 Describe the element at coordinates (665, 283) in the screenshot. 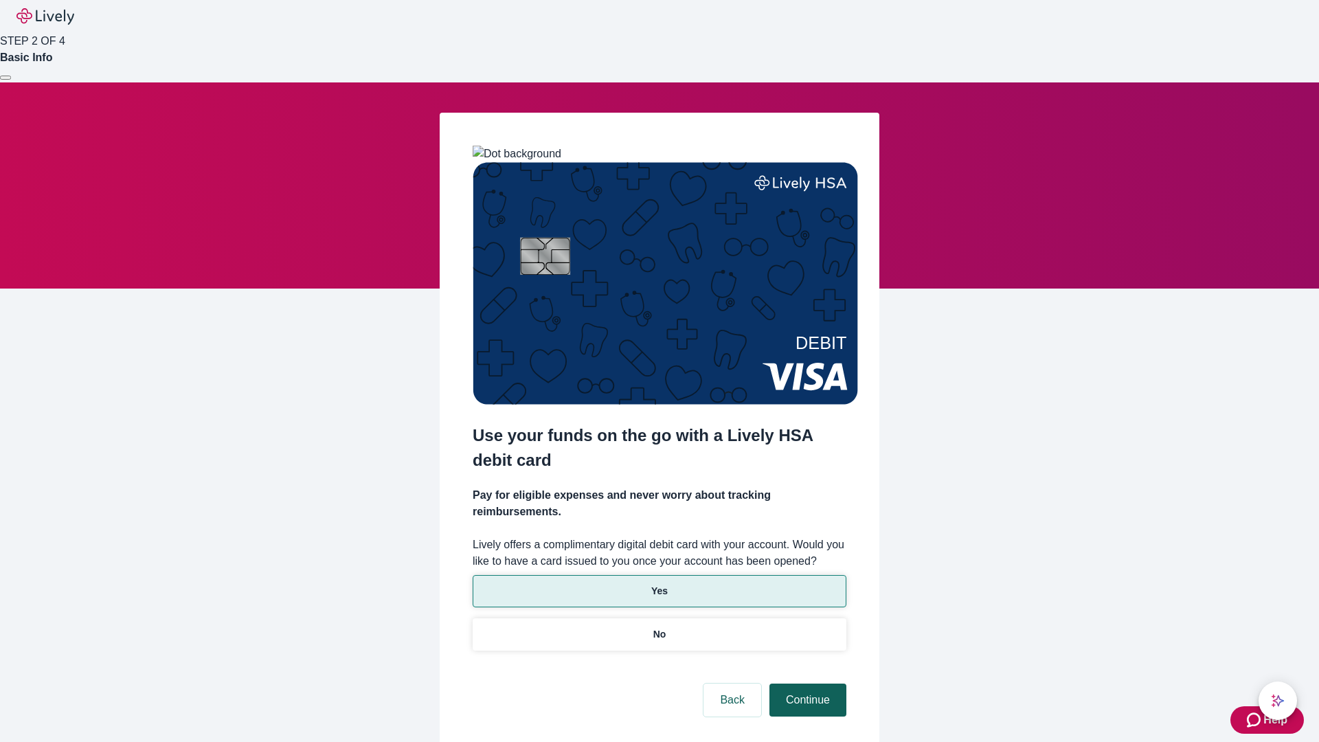

I see `img: Debit card` at that location.